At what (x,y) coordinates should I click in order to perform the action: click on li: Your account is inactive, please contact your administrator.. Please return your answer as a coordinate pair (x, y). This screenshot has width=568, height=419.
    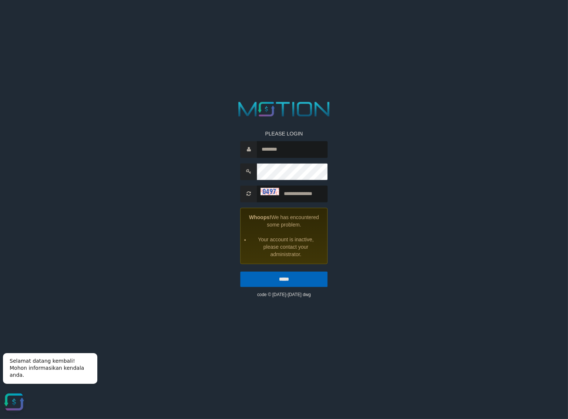
    Looking at the image, I should click on (286, 247).